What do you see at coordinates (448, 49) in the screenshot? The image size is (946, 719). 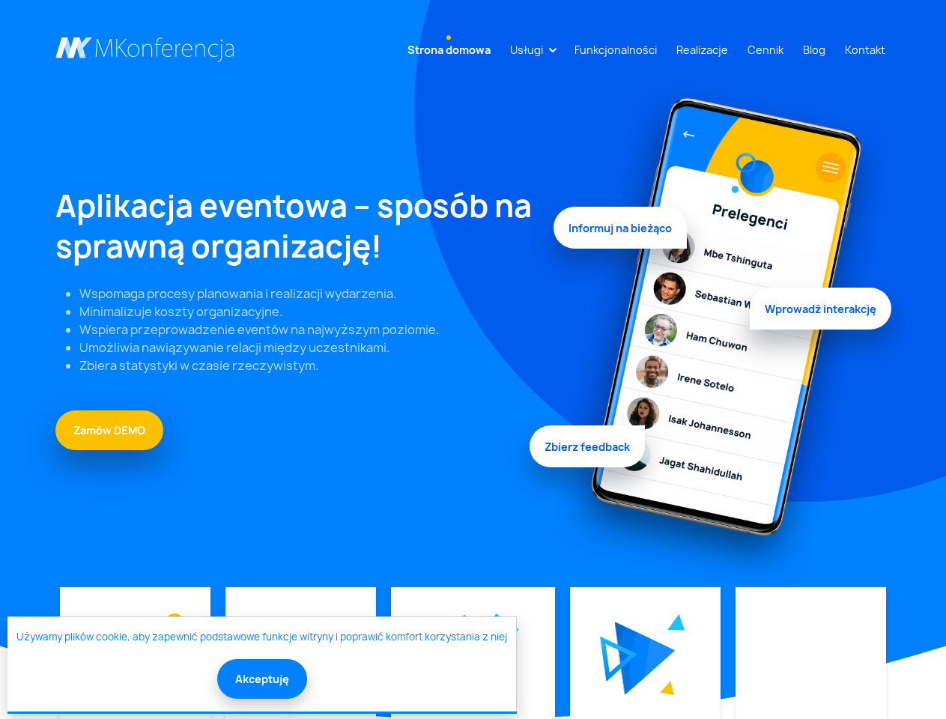 I see `a: Strona domowa` at bounding box center [448, 49].